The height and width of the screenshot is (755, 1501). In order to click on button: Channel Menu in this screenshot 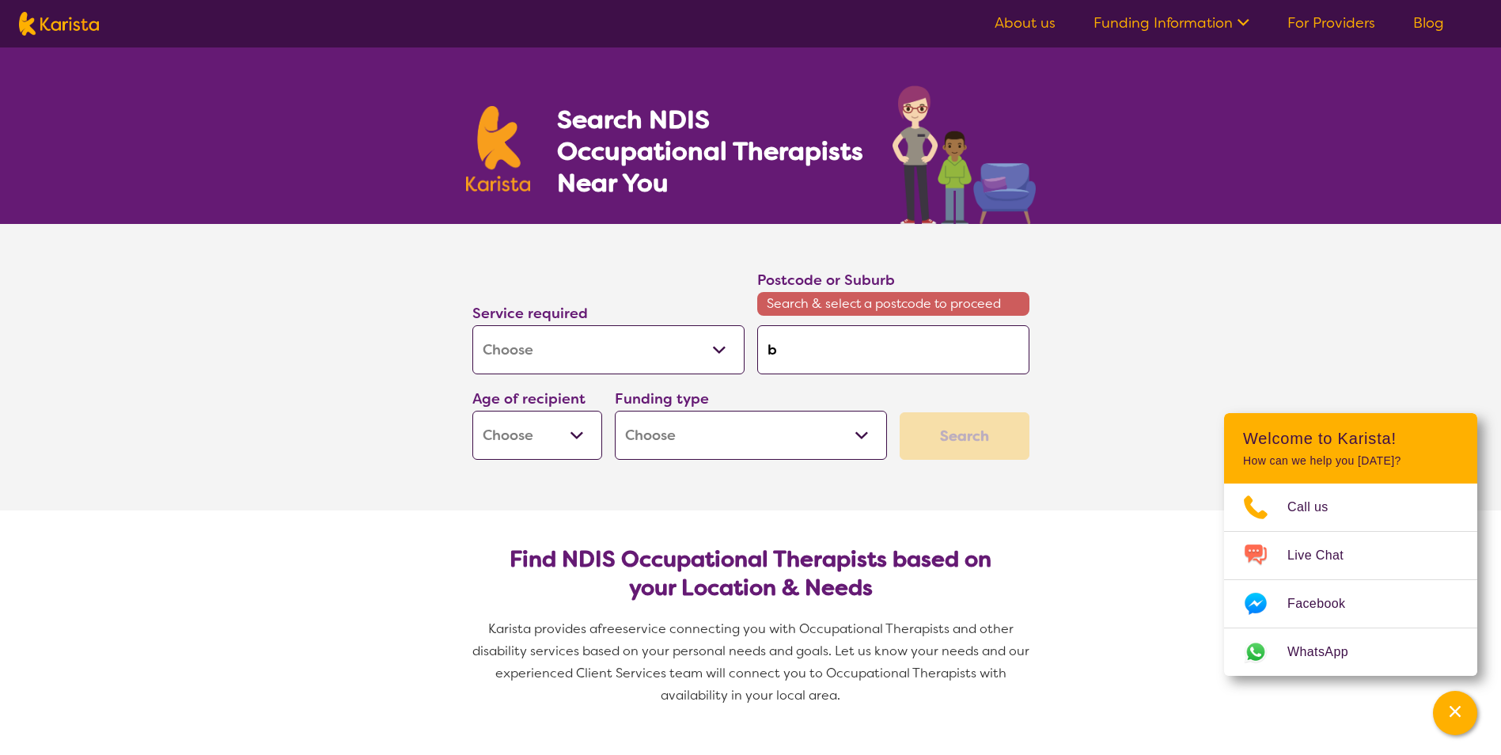, I will do `click(1455, 713)`.